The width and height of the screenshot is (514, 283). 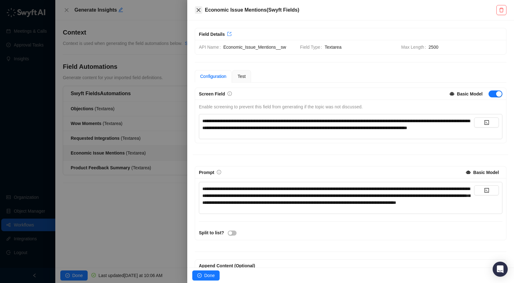 I want to click on h5: Economic Issue Mentions ( Swyft Fields ), so click(x=351, y=10).